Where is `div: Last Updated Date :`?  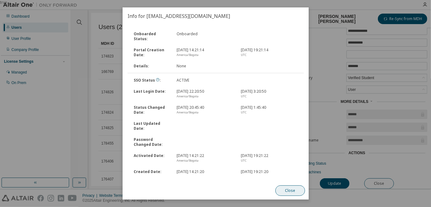 div: Last Updated Date : is located at coordinates (151, 126).